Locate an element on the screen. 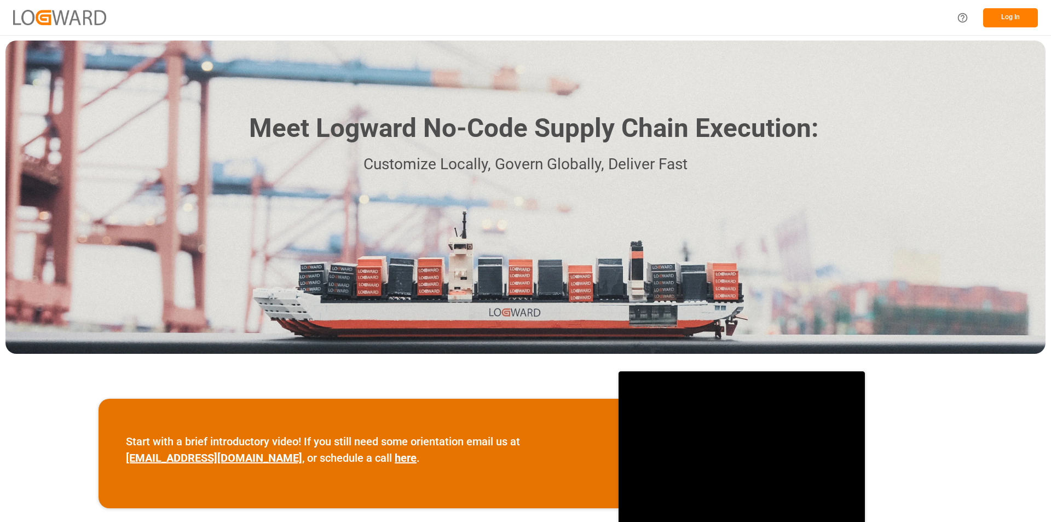 The width and height of the screenshot is (1051, 522). p: Start with a brief introductory video! If you still need some orientation email us at , or schedu... is located at coordinates (359, 450).